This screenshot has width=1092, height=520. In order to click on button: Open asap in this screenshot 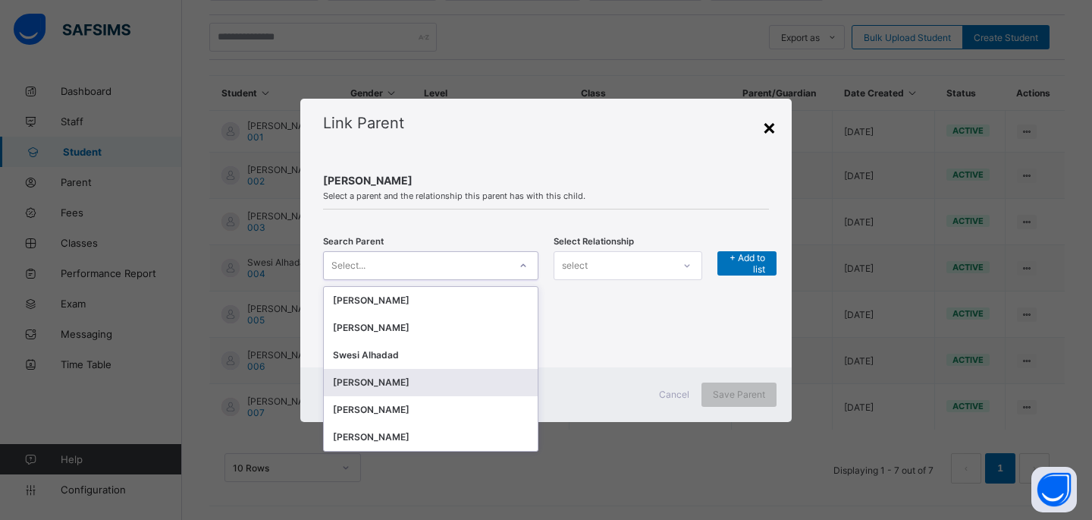, I will do `click(1055, 489)`.